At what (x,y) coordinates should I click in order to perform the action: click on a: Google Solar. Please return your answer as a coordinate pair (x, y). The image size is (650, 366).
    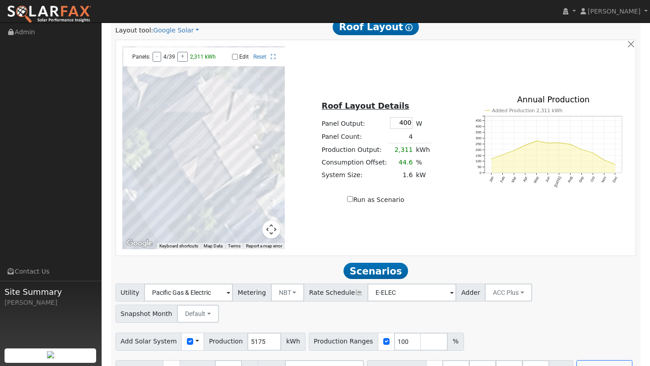
    Looking at the image, I should click on (176, 30).